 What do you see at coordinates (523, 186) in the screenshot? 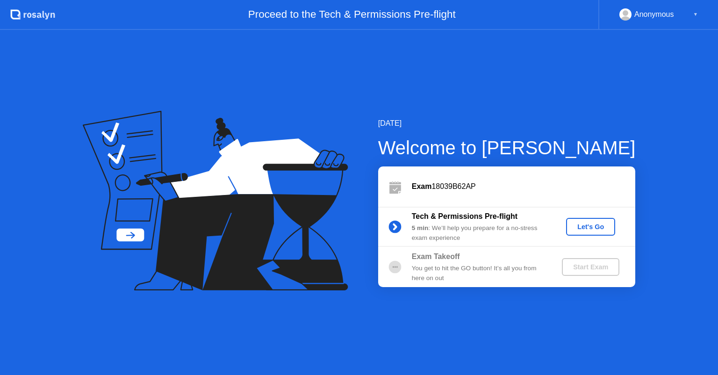
I see `div: 18039B62AP` at bounding box center [523, 186].